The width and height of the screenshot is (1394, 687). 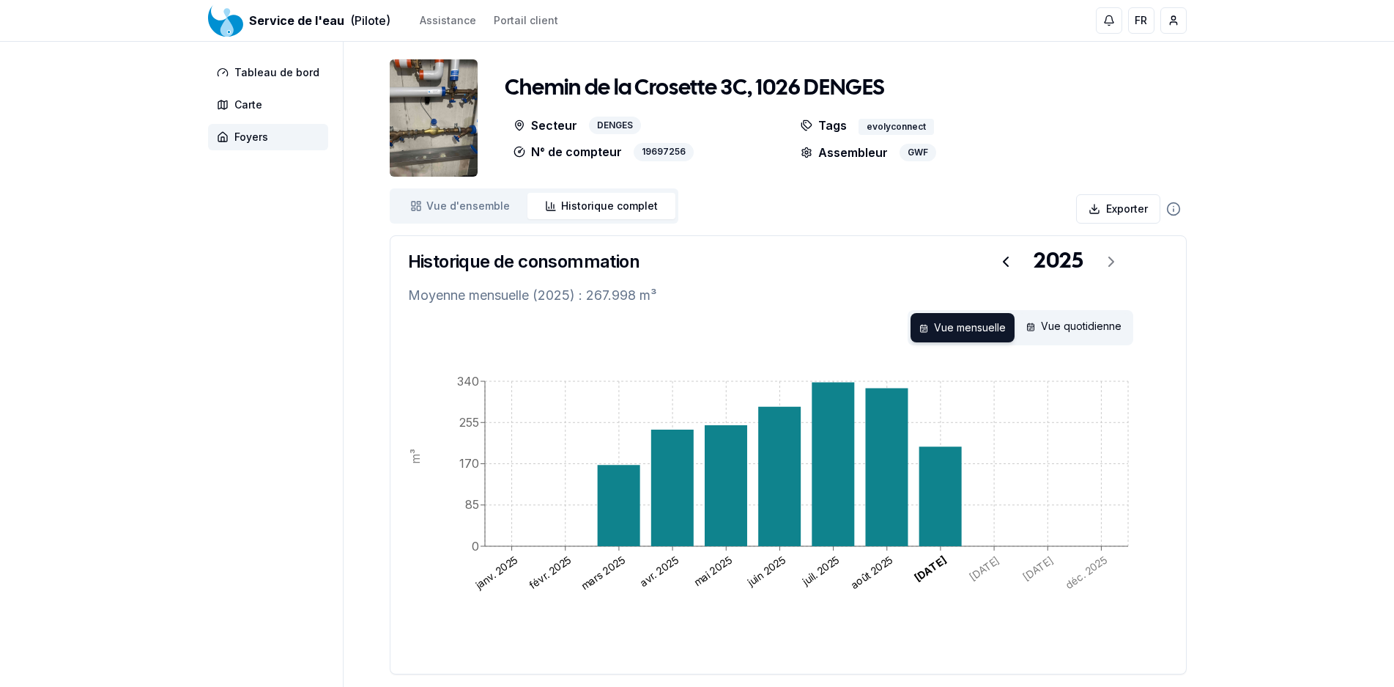 I want to click on tspan: 0, so click(x=476, y=546).